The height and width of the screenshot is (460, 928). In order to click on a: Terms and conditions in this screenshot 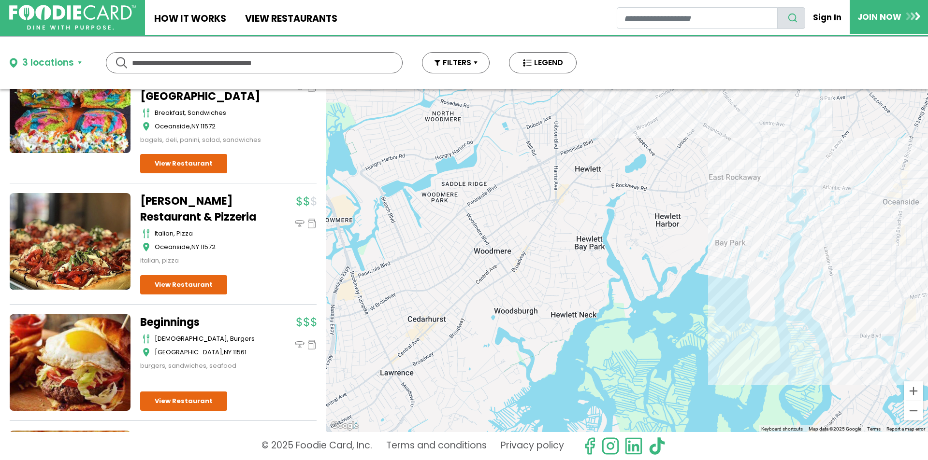, I will do `click(436, 446)`.